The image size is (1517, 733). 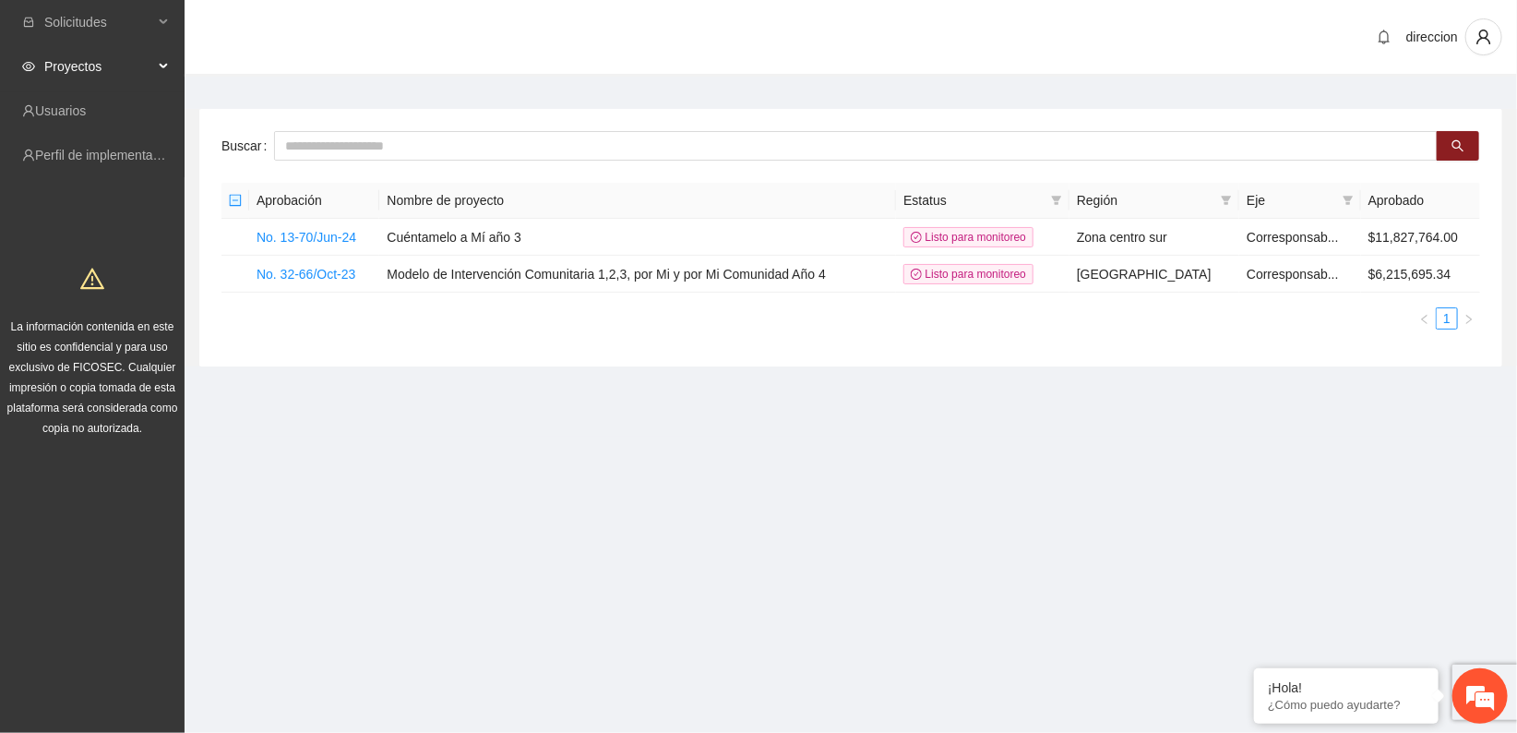 What do you see at coordinates (638, 200) in the screenshot?
I see `th: Nombre de proyecto` at bounding box center [638, 200].